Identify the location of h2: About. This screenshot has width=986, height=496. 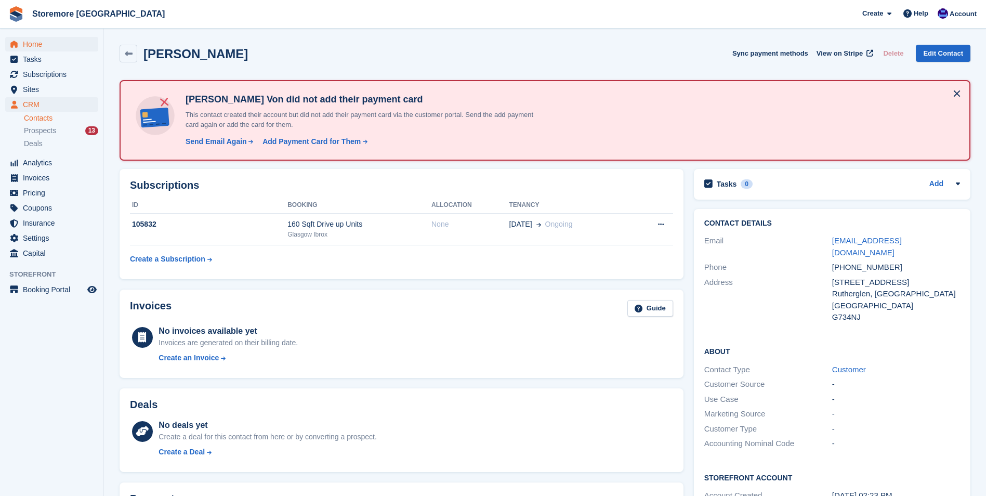
(832, 351).